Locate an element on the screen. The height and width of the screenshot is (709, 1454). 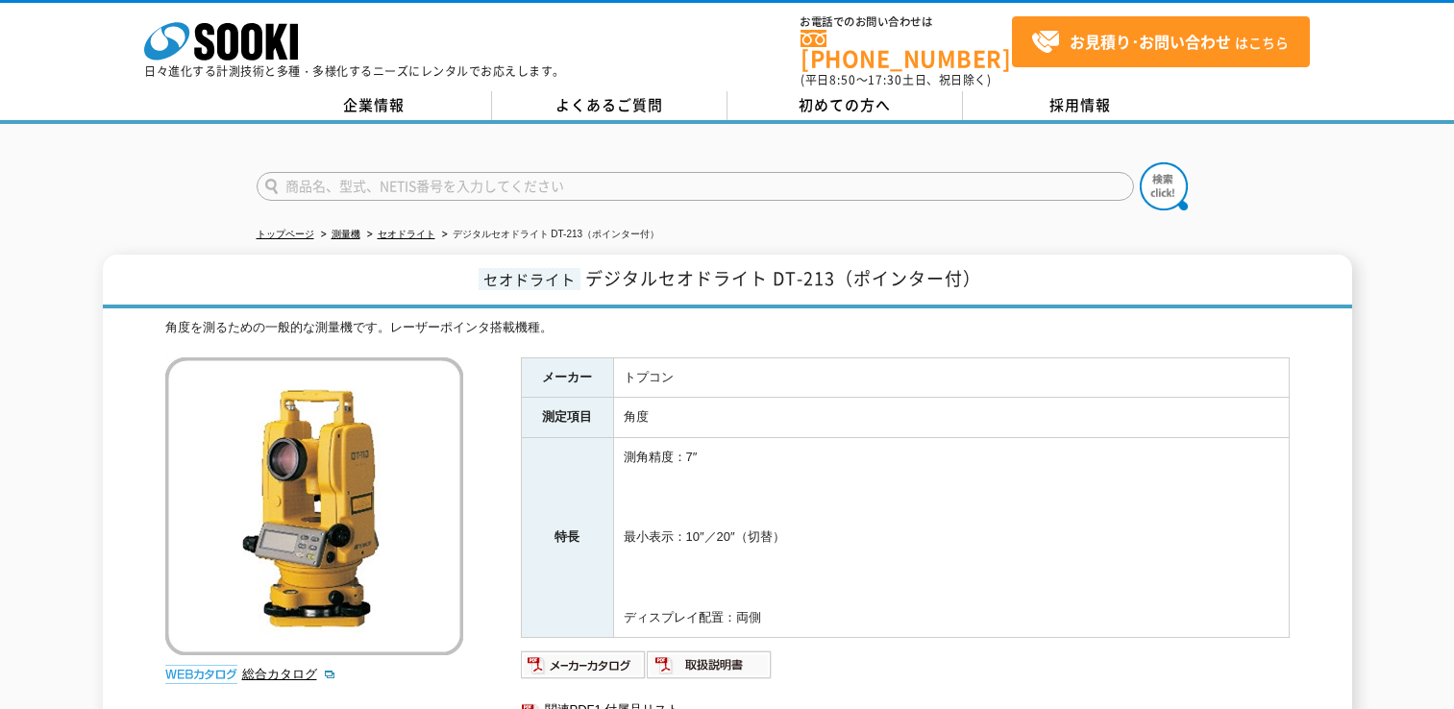
a: 初めての方へ is located at coordinates (845, 106).